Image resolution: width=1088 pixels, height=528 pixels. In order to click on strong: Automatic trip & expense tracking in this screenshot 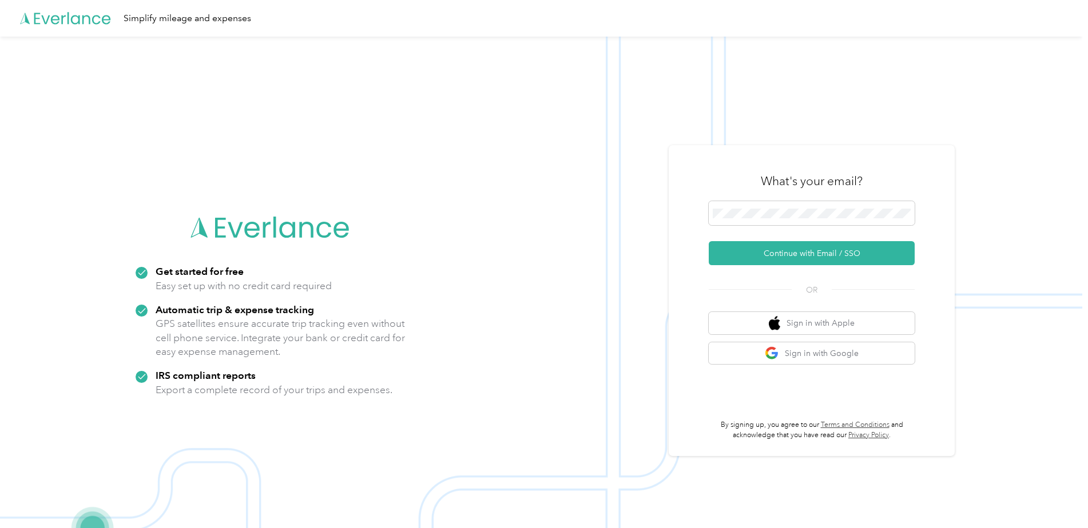, I will do `click(234, 309)`.